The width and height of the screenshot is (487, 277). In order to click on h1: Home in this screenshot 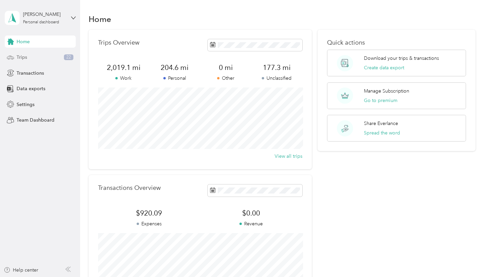, I will do `click(100, 19)`.